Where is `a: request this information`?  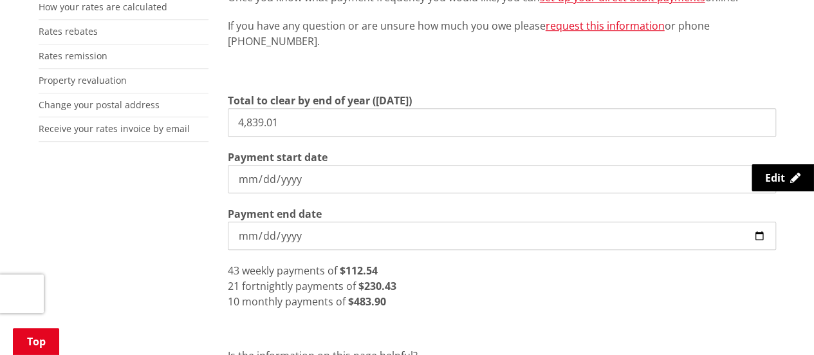 a: request this information is located at coordinates (605, 26).